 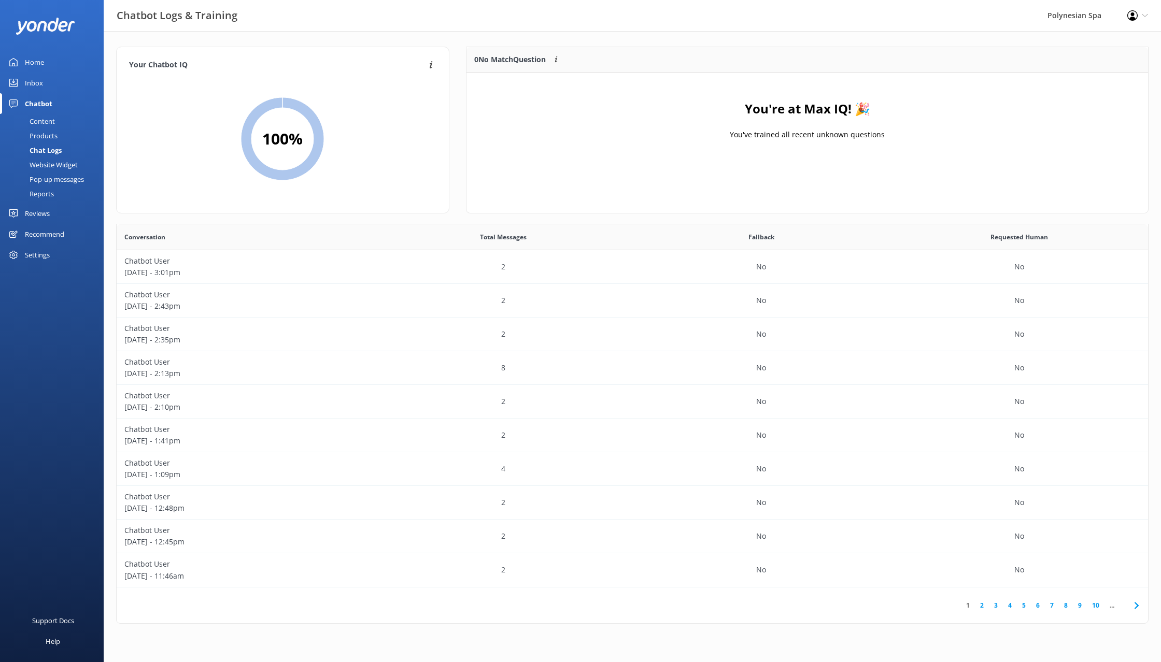 What do you see at coordinates (31, 121) in the screenshot?
I see `div: Content` at bounding box center [31, 121].